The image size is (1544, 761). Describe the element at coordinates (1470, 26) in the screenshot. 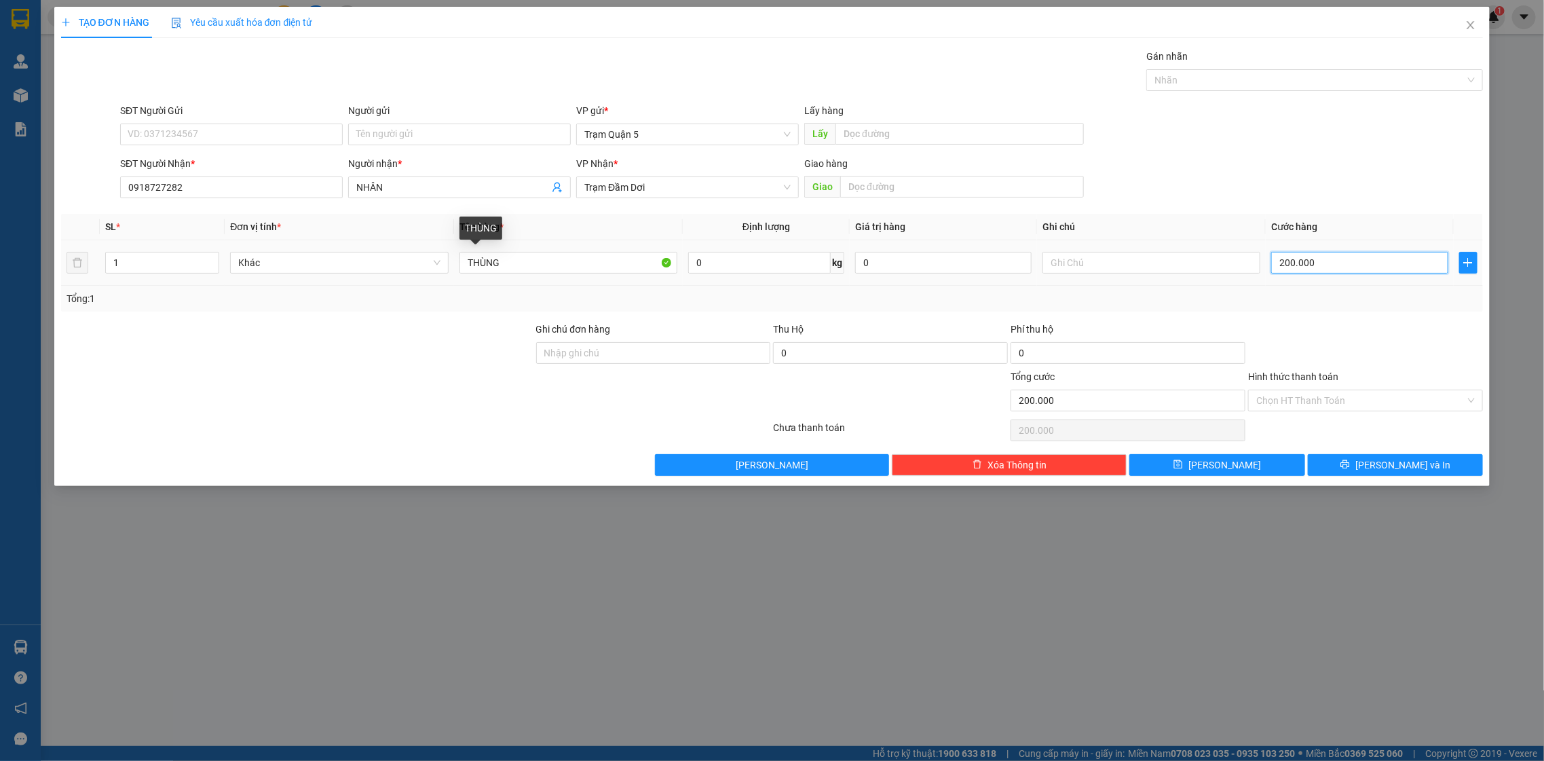

I see `button: Close` at that location.